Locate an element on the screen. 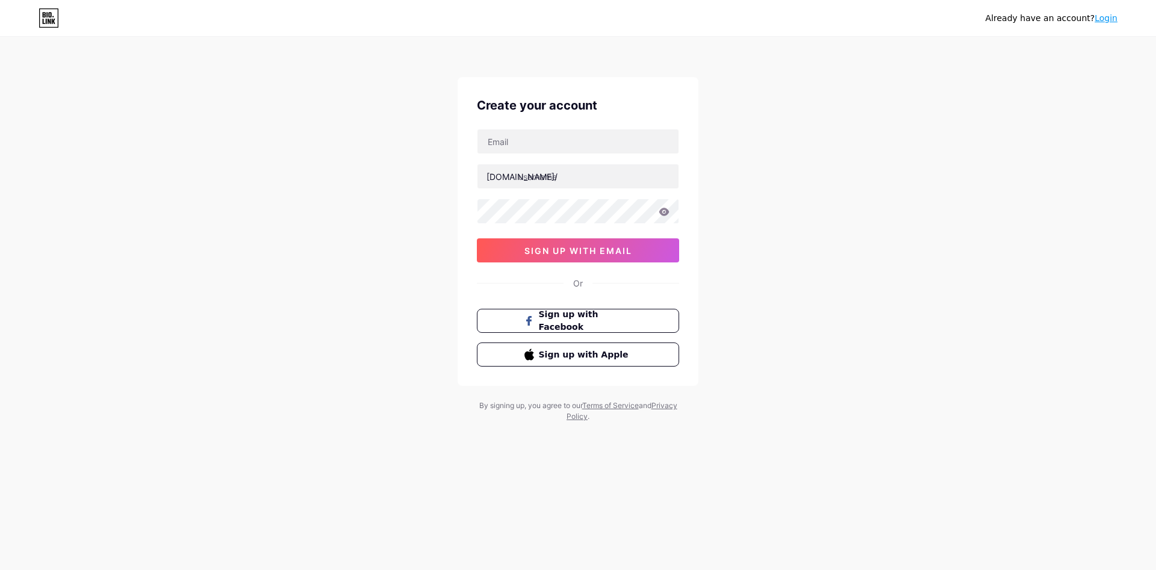  a: Sign up with Apple is located at coordinates (578, 355).